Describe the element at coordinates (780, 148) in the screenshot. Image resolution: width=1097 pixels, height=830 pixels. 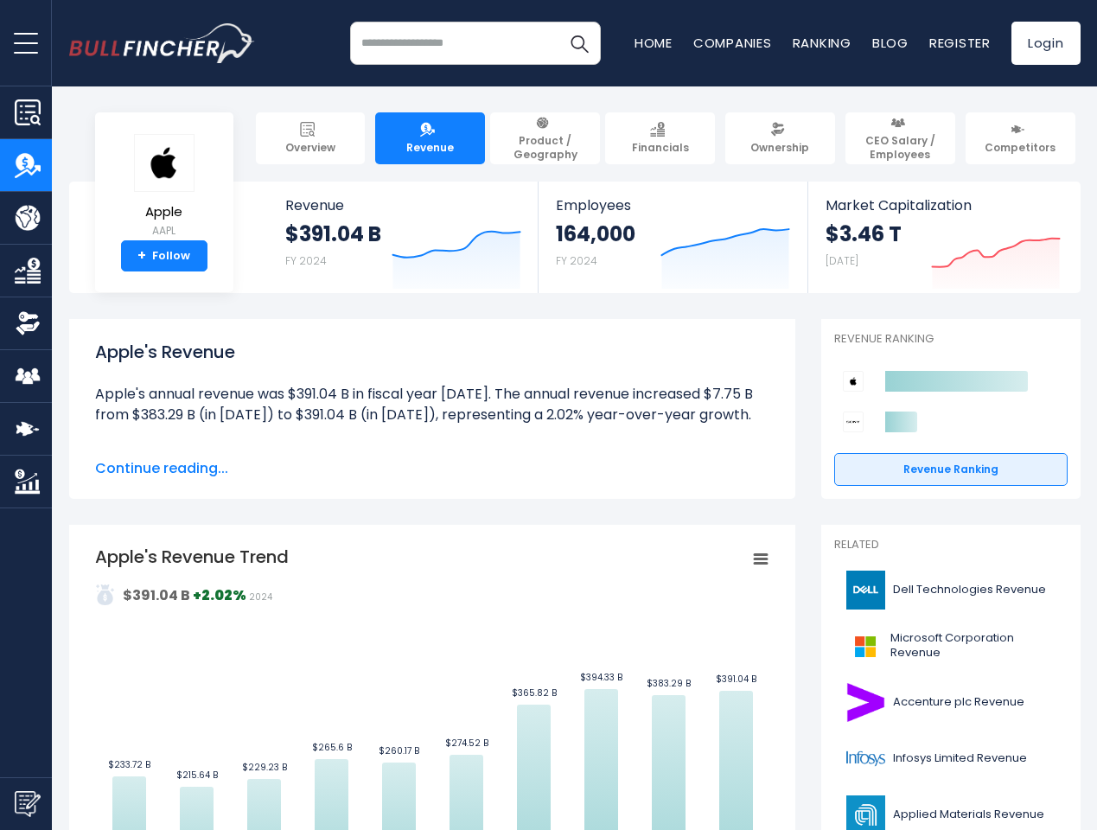
I see `span: Ownership` at that location.